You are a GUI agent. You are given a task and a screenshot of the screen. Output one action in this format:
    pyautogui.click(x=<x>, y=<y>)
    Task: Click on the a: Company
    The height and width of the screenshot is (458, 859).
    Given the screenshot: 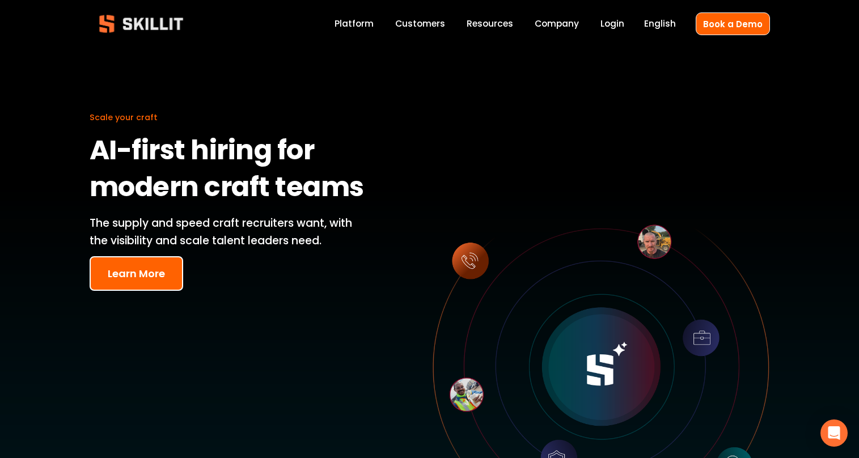 What is the action you would take?
    pyautogui.click(x=557, y=24)
    